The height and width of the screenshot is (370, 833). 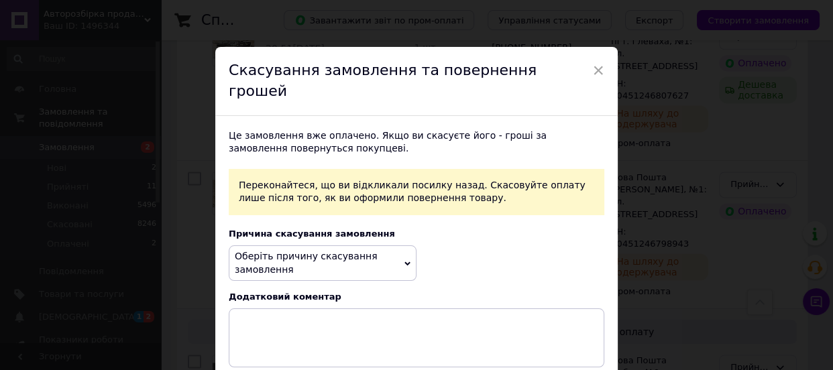 I want to click on div: Додатковий коментар, so click(x=417, y=297).